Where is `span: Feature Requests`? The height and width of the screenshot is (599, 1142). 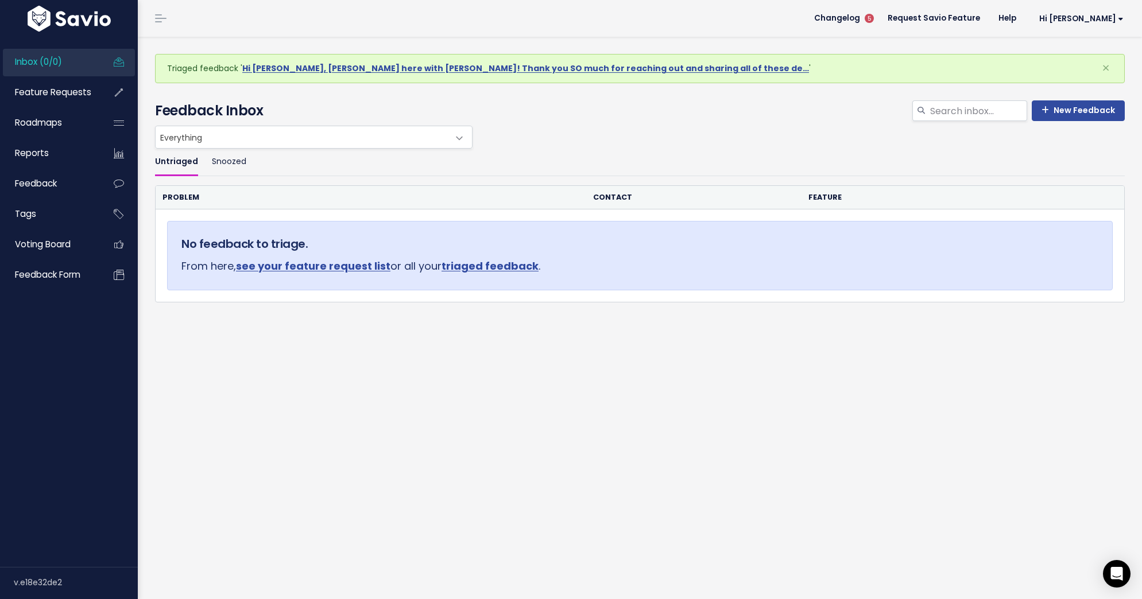 span: Feature Requests is located at coordinates (53, 92).